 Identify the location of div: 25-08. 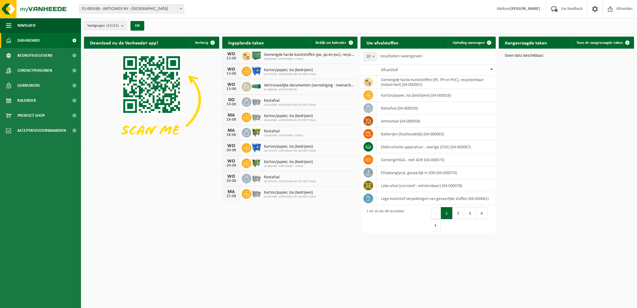
(231, 196).